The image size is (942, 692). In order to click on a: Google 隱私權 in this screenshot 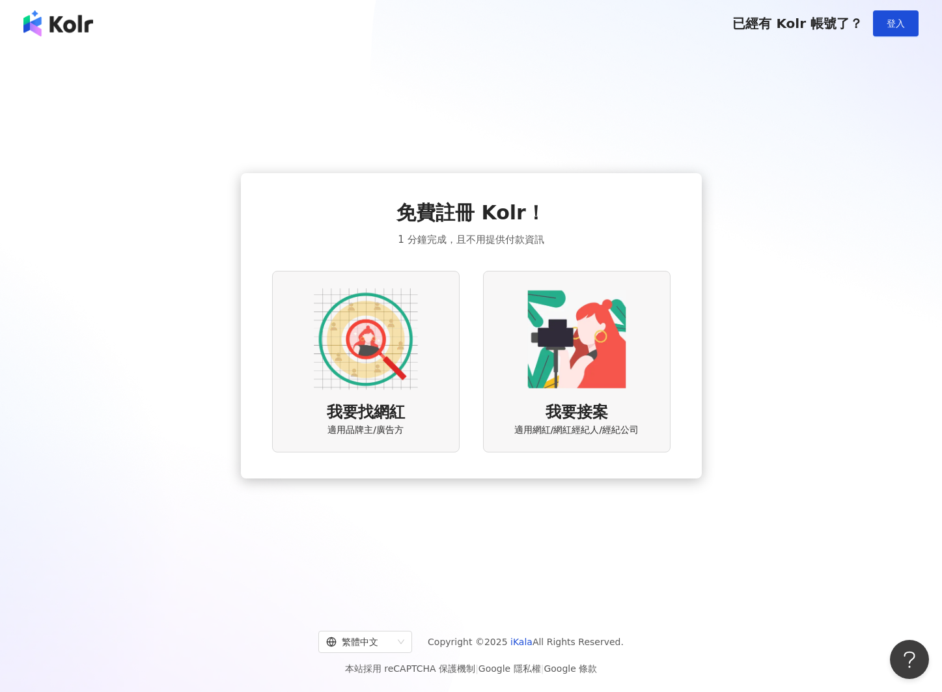, I will do `click(510, 669)`.